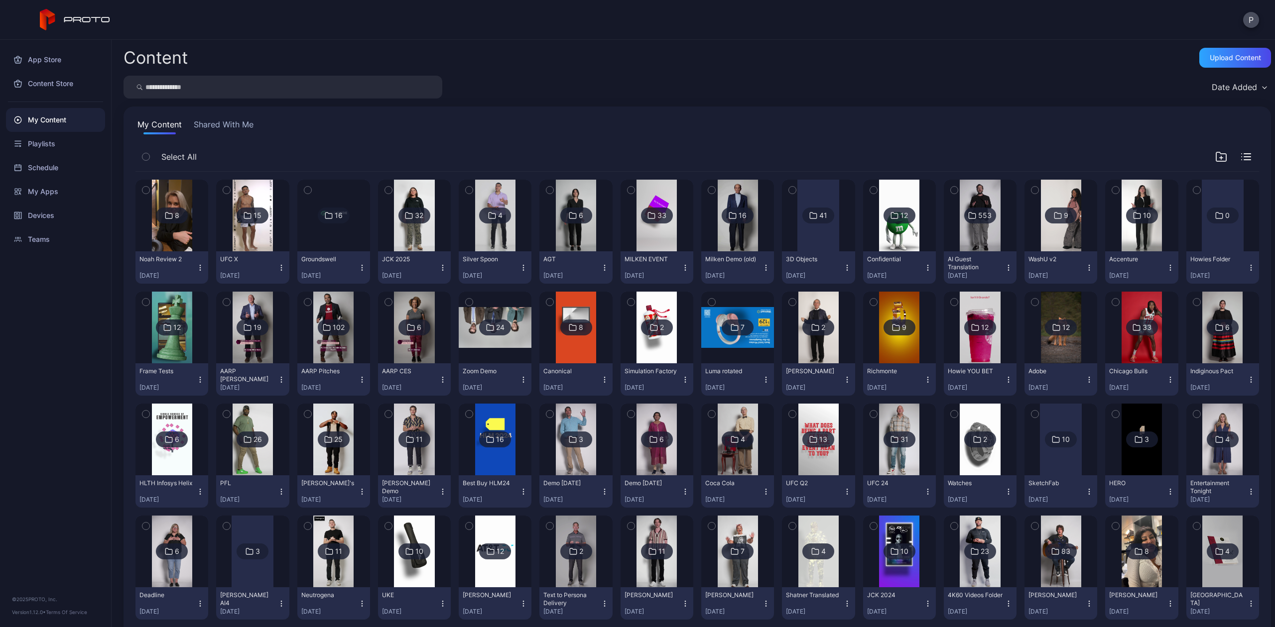 The image size is (1275, 627). Describe the element at coordinates (167, 483) in the screenshot. I see `div: HLTH Infosys Helix` at that location.